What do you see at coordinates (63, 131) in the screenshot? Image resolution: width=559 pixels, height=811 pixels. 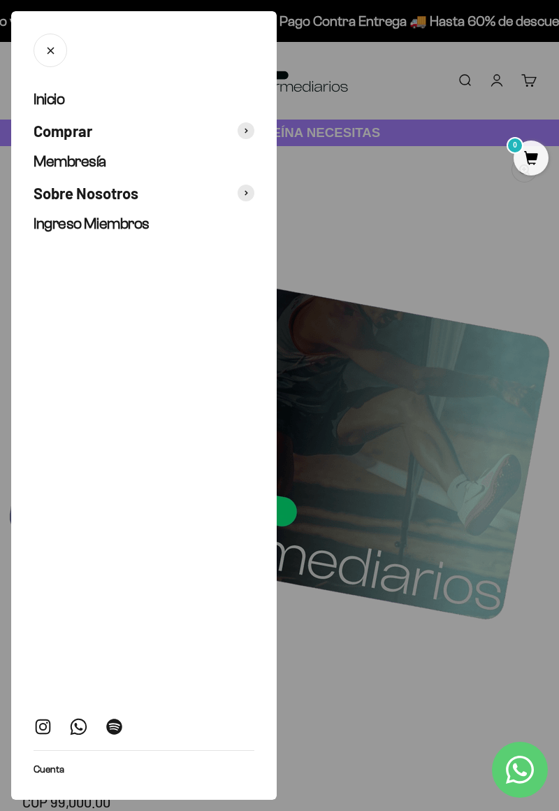 I see `span: Comprar` at bounding box center [63, 131].